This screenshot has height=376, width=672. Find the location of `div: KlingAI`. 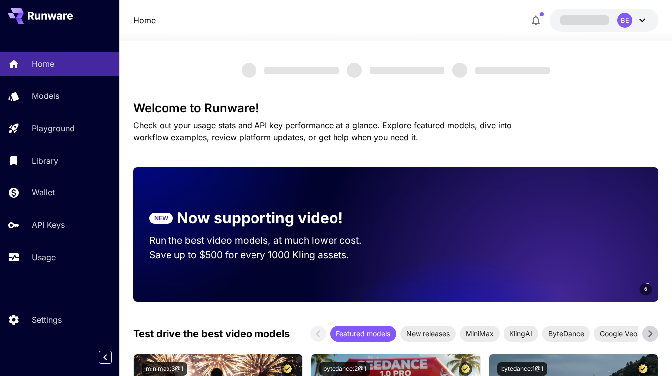

div: KlingAI is located at coordinates (521, 334).